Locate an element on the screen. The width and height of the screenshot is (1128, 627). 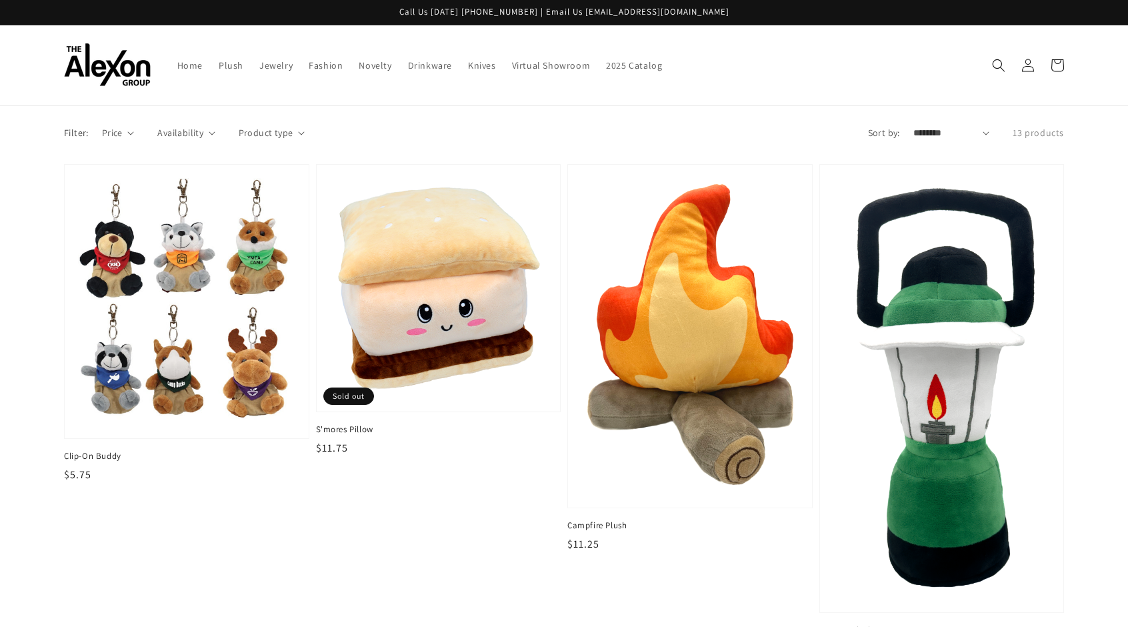
img: Lantern Plush is located at coordinates (942, 388).